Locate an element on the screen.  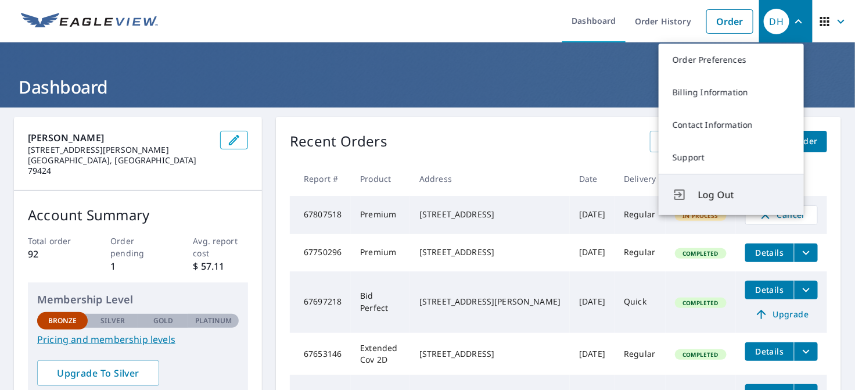
button: Log Out is located at coordinates (731, 194).